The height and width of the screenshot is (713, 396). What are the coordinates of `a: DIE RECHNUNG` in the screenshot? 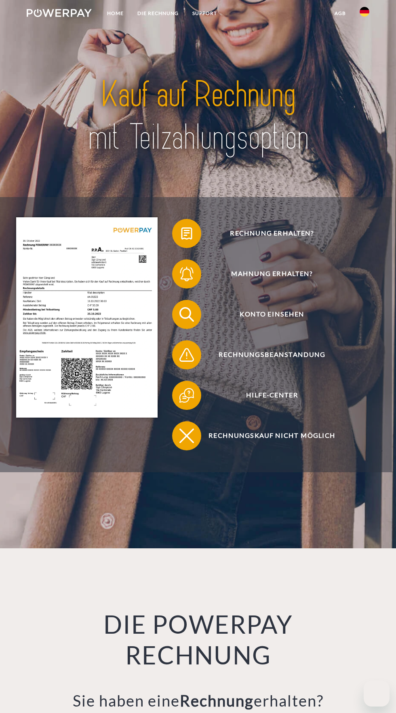 It's located at (158, 13).